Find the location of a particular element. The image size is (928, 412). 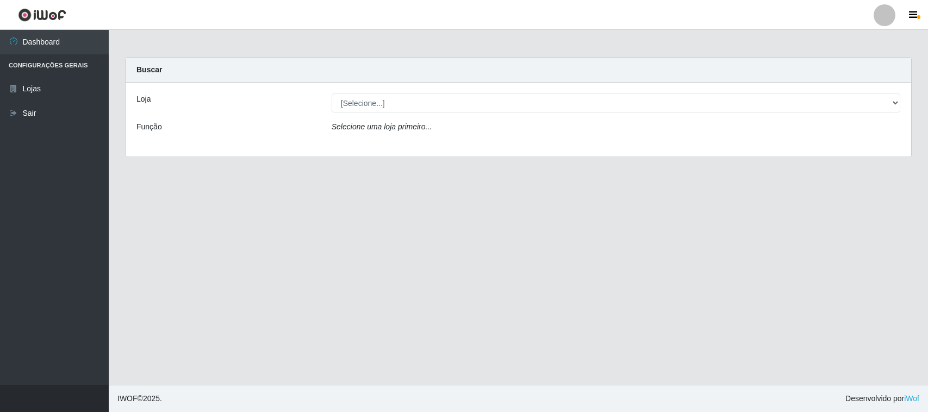

span: © 2025 . is located at coordinates (140, 399).